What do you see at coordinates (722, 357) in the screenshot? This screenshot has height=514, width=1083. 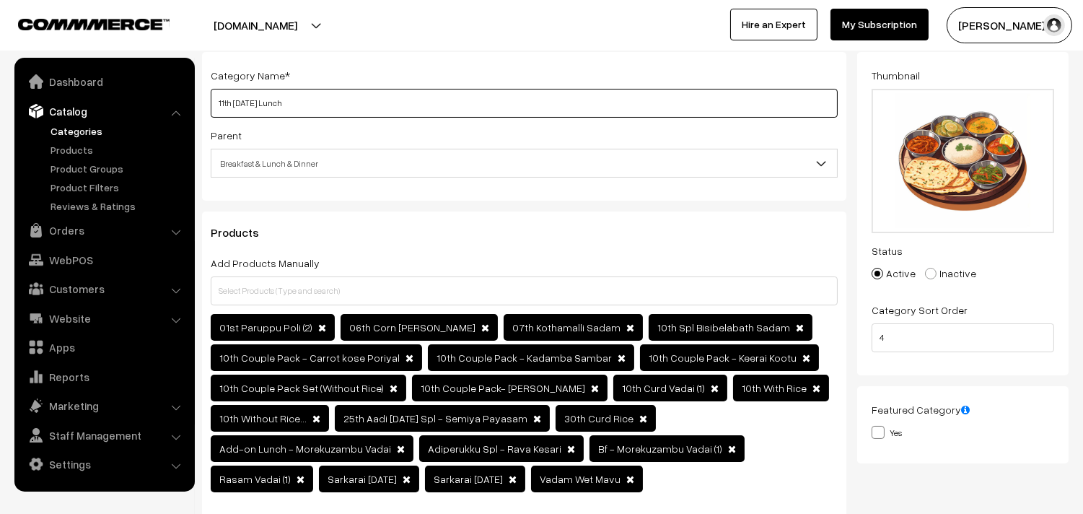 I see `span: 10th Couple Pack - Keerai Kootu` at bounding box center [722, 357].